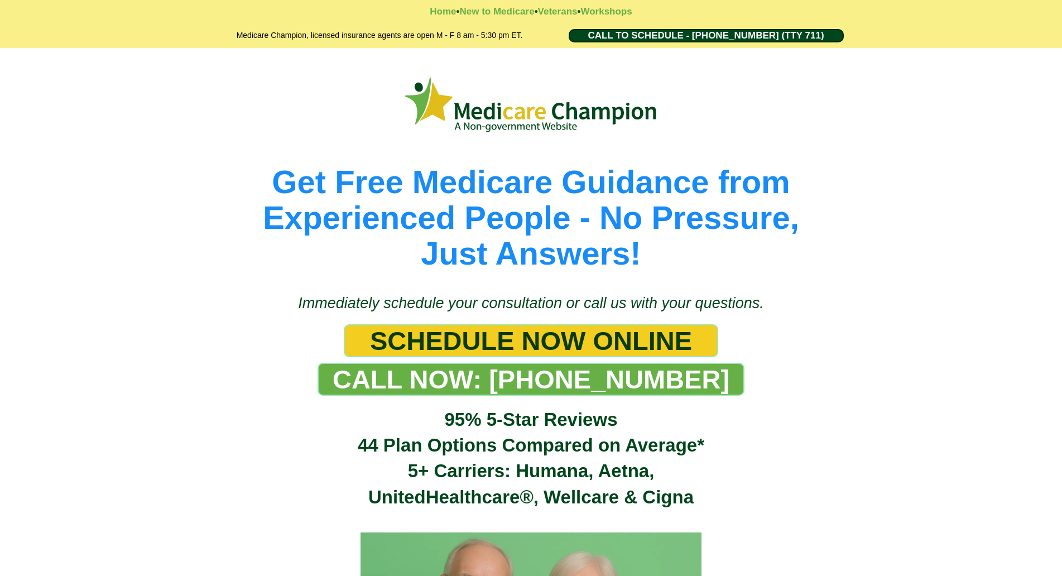  I want to click on strong: Veterans, so click(558, 11).